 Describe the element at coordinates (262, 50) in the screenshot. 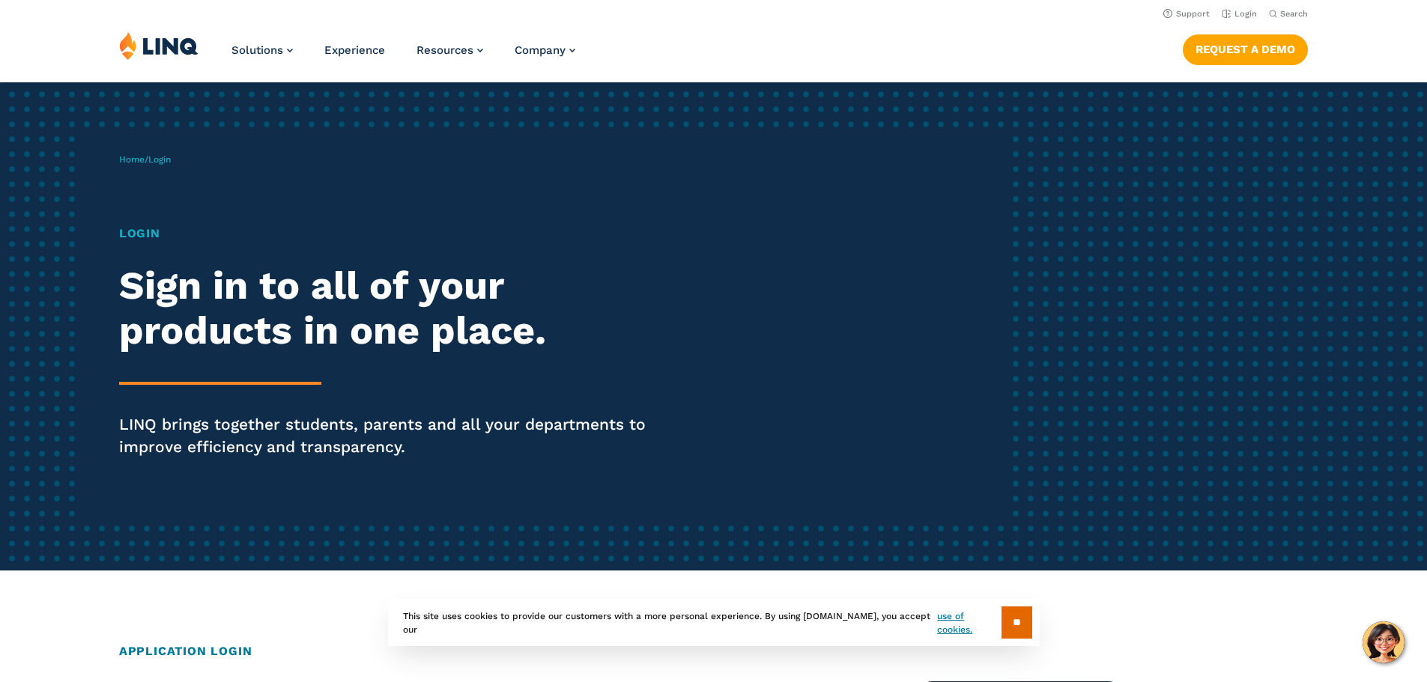

I see `a: Solutions` at that location.